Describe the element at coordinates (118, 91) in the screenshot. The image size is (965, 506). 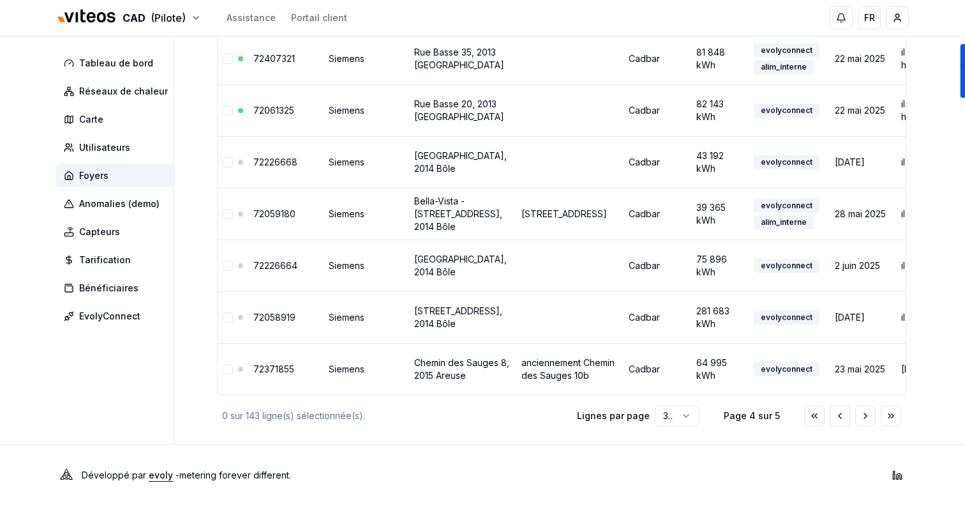
I see `a: Réseaux de chaleur` at that location.